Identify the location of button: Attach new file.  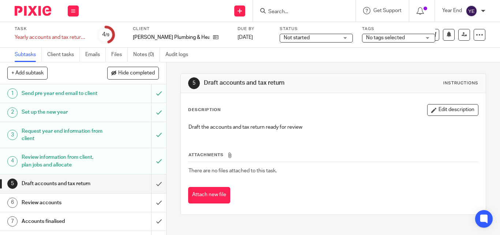
(209, 195).